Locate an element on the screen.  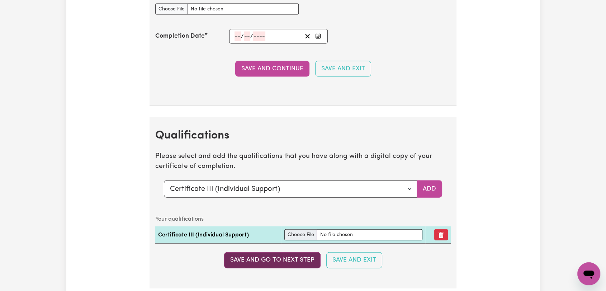
button: Clear date is located at coordinates (308, 36).